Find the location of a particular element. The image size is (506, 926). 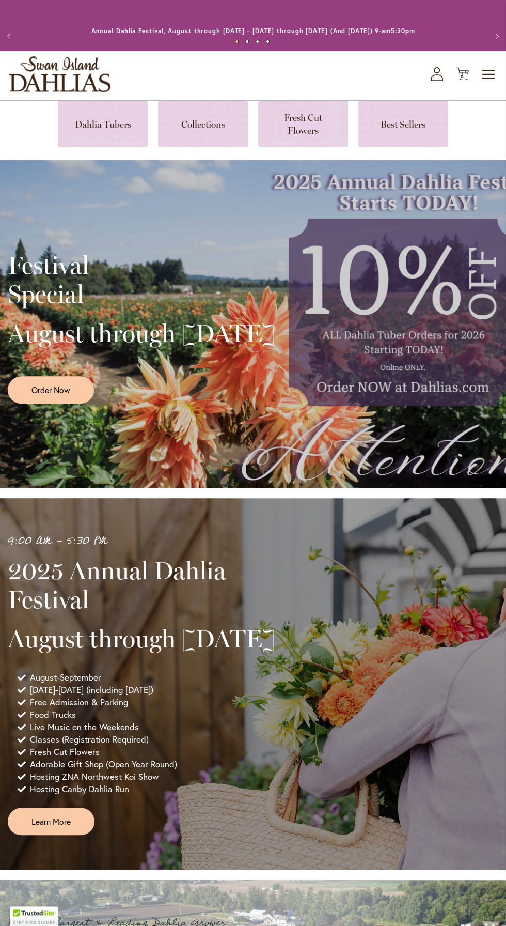

p: 9:00 AM - 5:30 PM is located at coordinates (150, 541).